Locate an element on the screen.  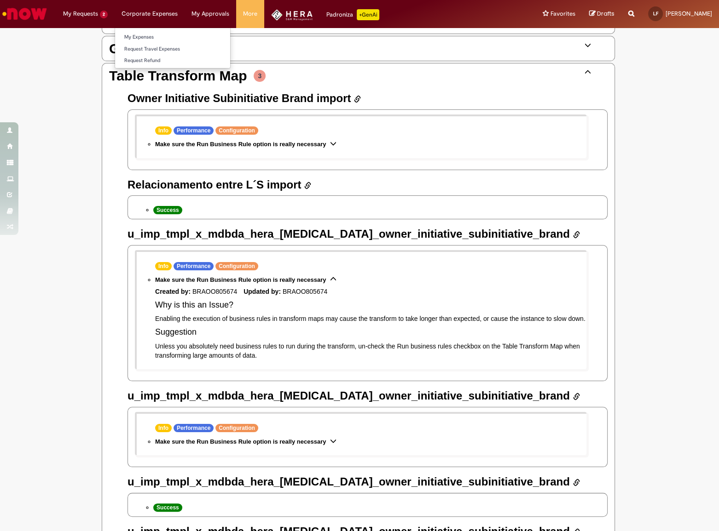
span: Suggestion is located at coordinates (176, 332).